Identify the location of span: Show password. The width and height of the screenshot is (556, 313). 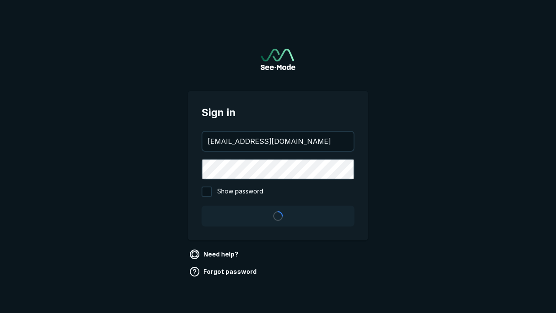
(240, 192).